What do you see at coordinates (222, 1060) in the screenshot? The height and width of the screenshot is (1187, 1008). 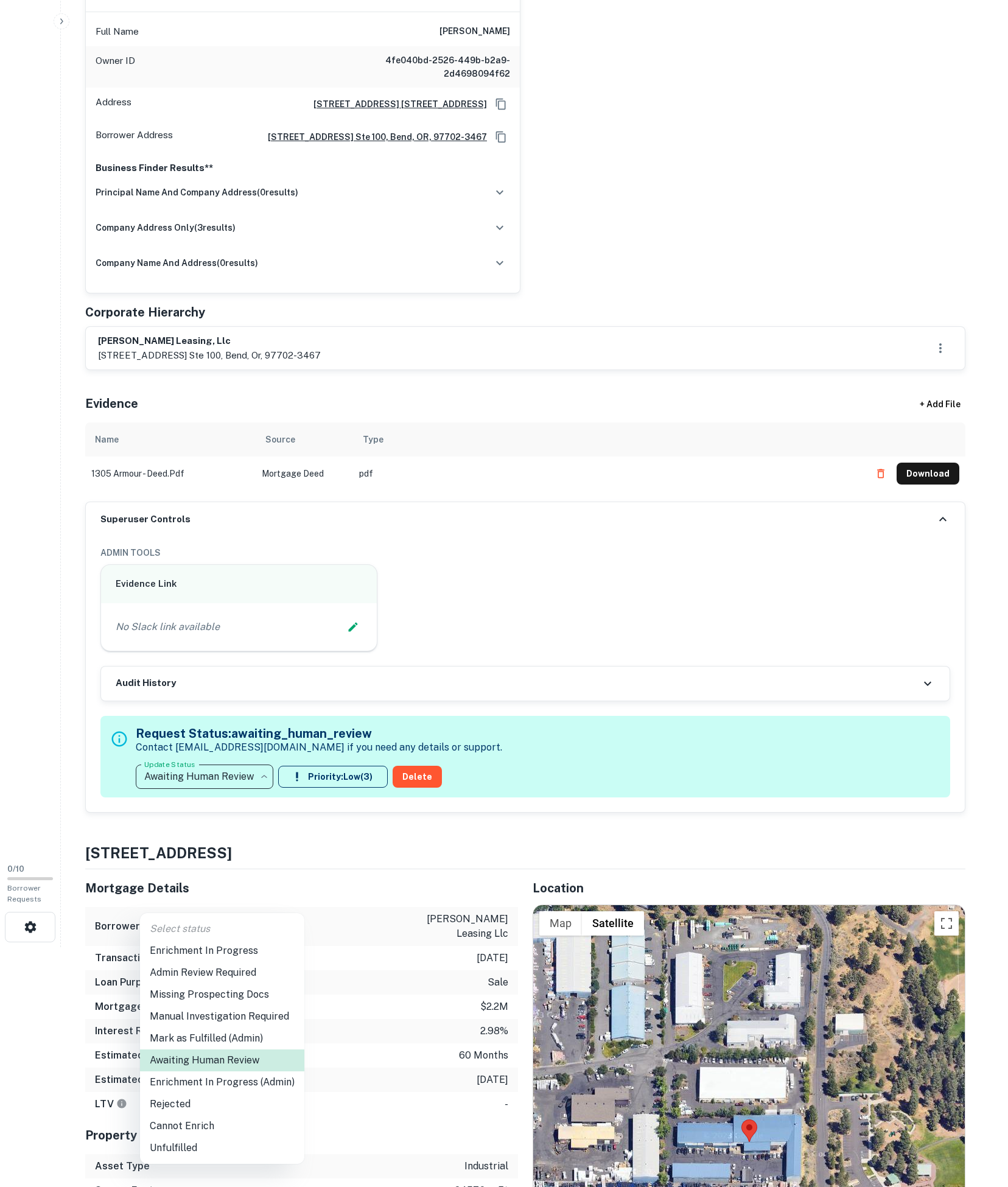 I see `li: Awaiting Human Review` at bounding box center [222, 1060].